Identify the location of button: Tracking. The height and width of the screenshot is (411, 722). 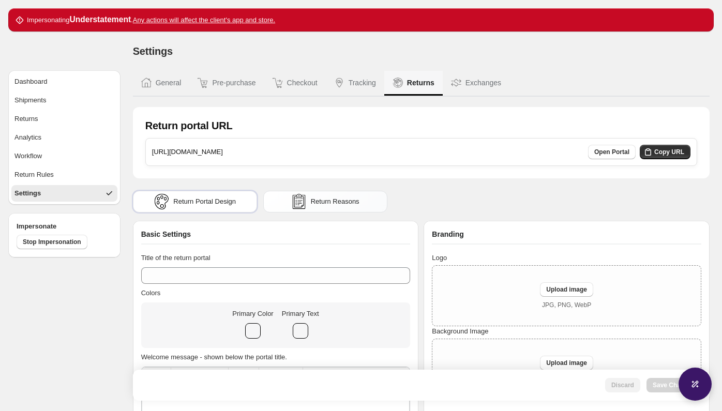
(355, 83).